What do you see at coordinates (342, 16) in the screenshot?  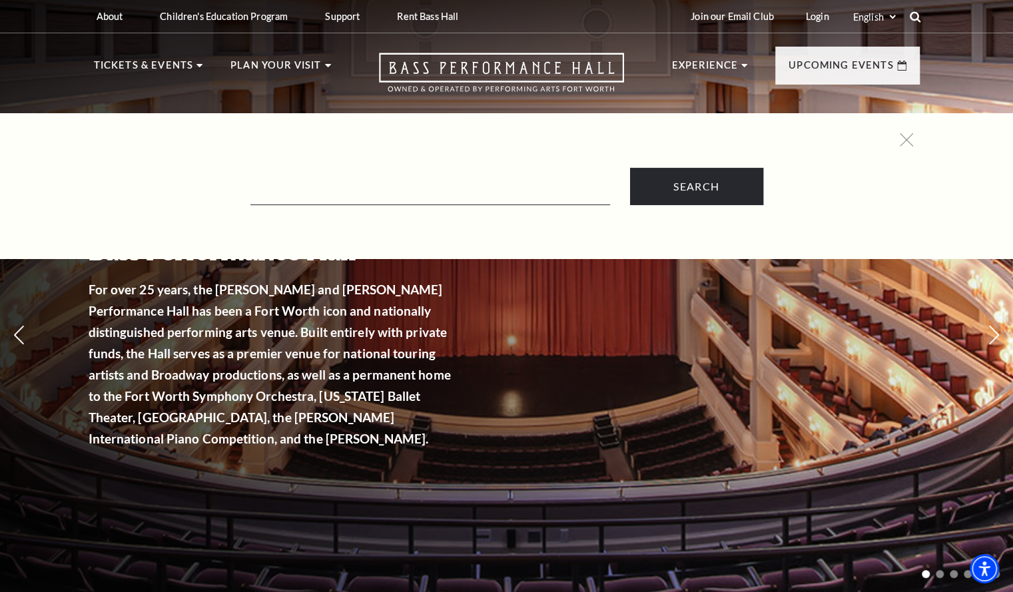 I see `p: Support` at bounding box center [342, 16].